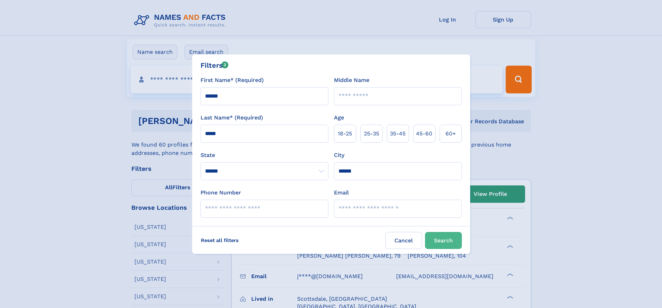 The height and width of the screenshot is (308, 662). I want to click on div: Filters, so click(215, 65).